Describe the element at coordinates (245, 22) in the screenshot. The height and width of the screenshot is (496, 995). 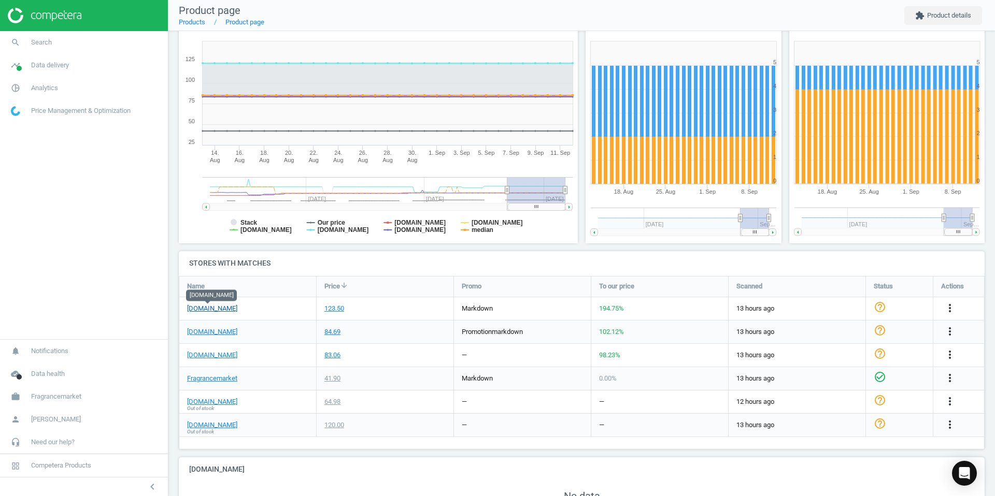
I see `a: Product page` at that location.